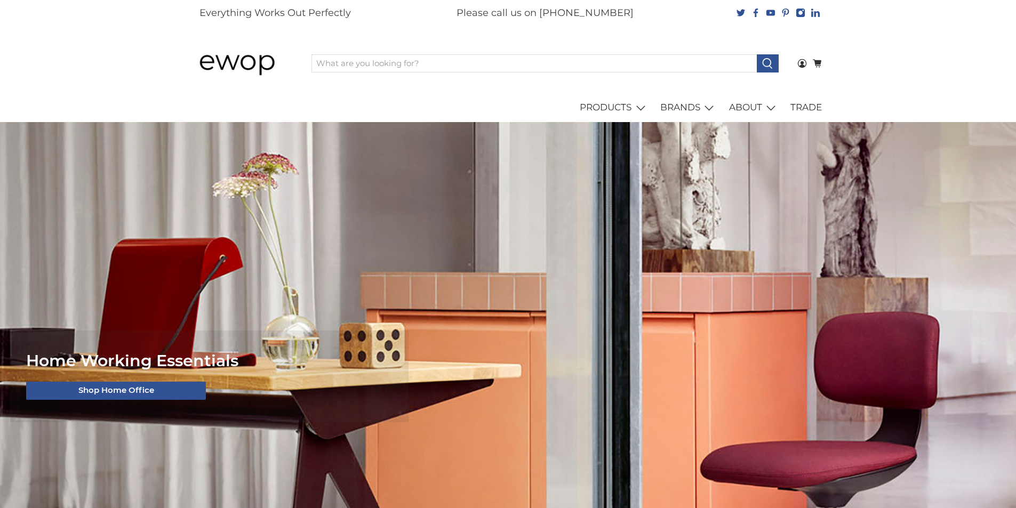 The height and width of the screenshot is (508, 1016). What do you see at coordinates (508, 108) in the screenshot?
I see `nav: main navigation` at bounding box center [508, 108].